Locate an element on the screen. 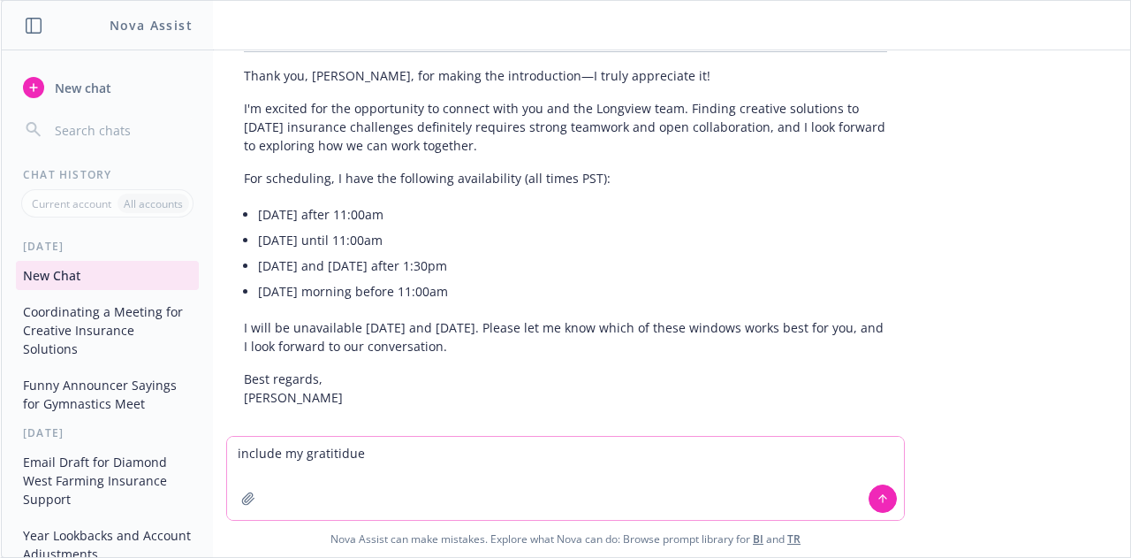  button: Funny Announcer Sayings for Gymnastics Meet is located at coordinates (107, 394).